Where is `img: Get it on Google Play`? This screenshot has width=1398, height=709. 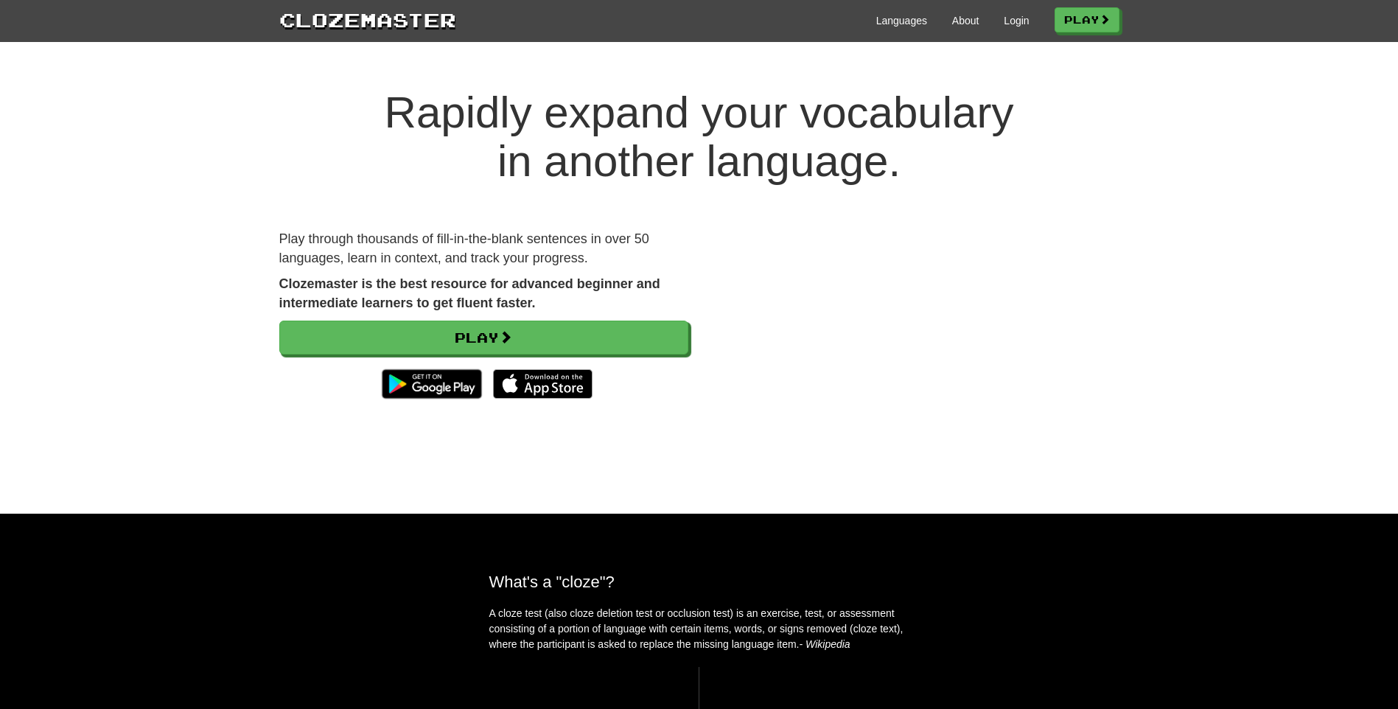
img: Get it on Google Play is located at coordinates (431, 384).